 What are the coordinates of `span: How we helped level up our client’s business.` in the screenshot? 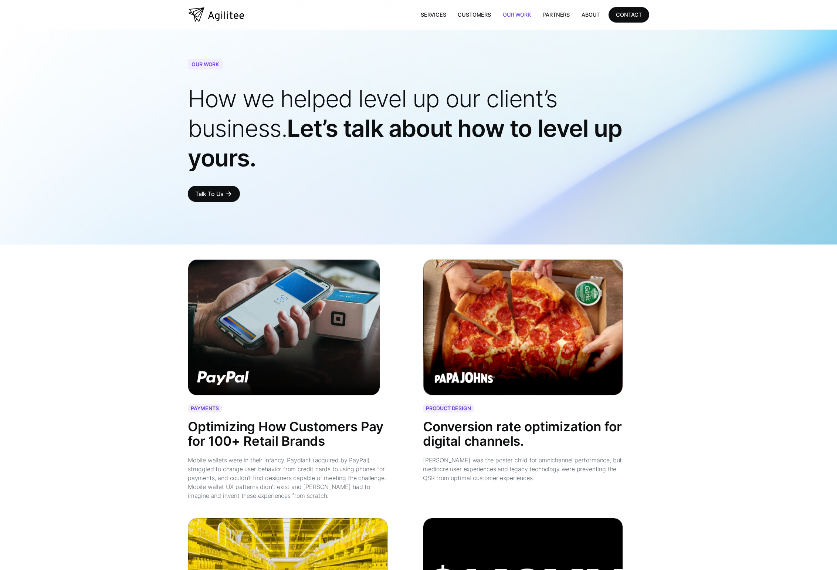 It's located at (373, 113).